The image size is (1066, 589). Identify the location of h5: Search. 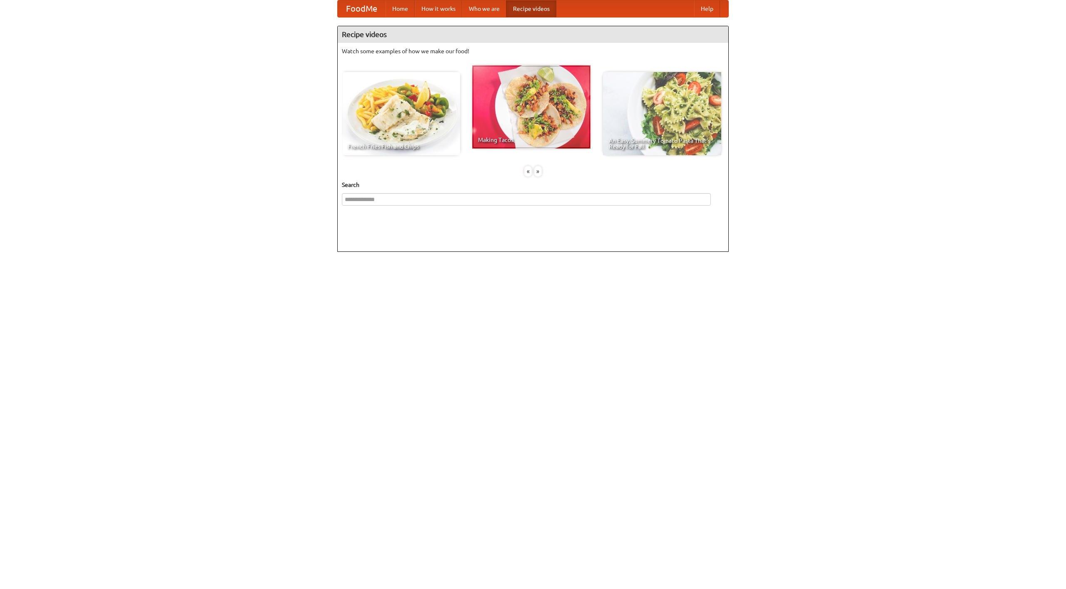
(533, 185).